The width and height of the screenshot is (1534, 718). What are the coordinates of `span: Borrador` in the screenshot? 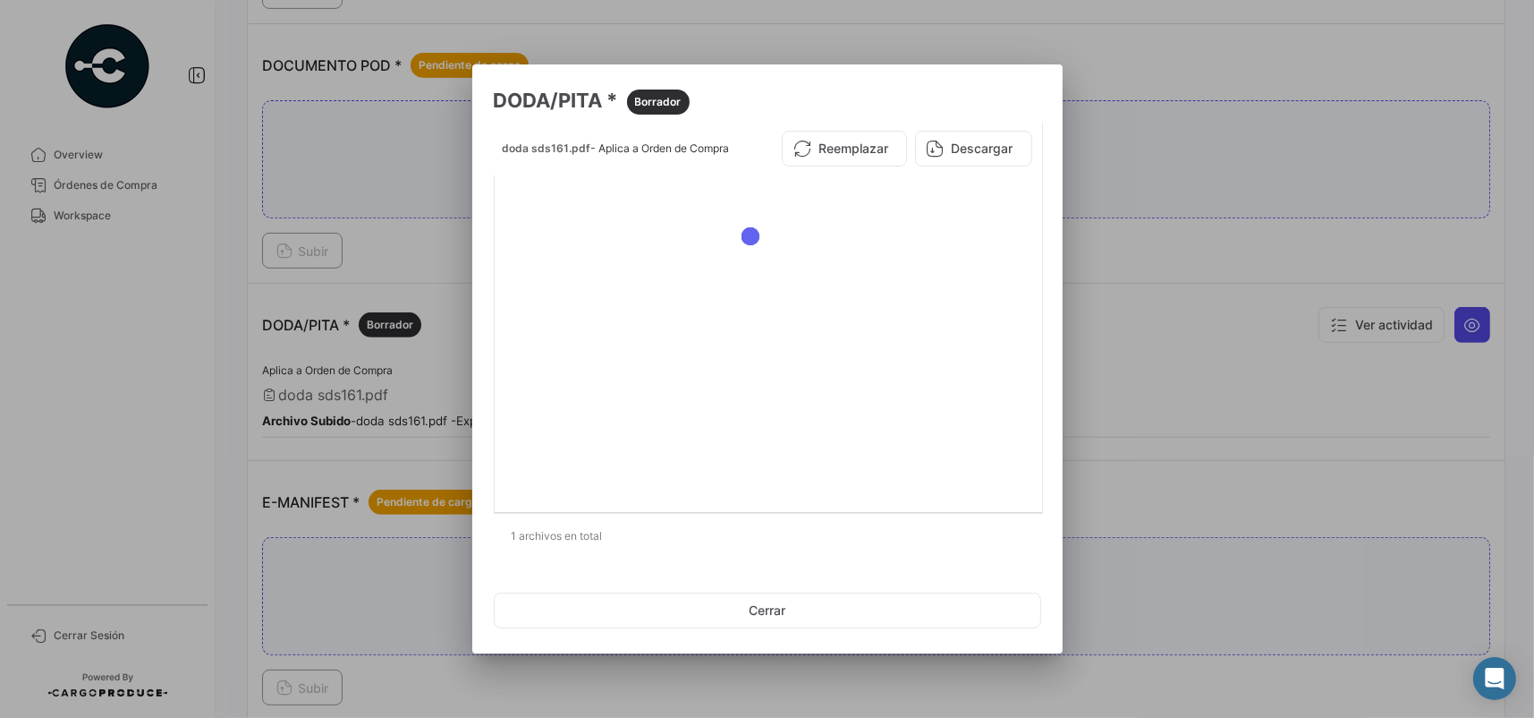 It's located at (659, 102).